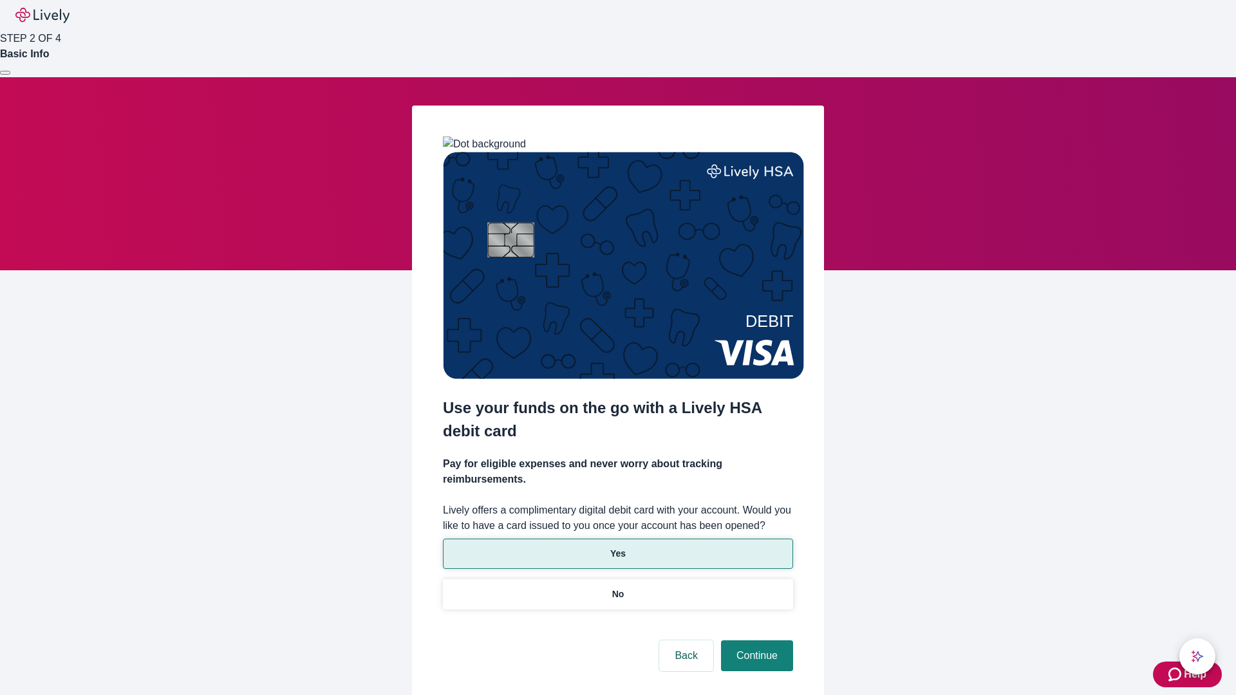 The width and height of the screenshot is (1236, 695). I want to click on h2: Use your funds on the go with a Lively HSA debit card, so click(618, 420).